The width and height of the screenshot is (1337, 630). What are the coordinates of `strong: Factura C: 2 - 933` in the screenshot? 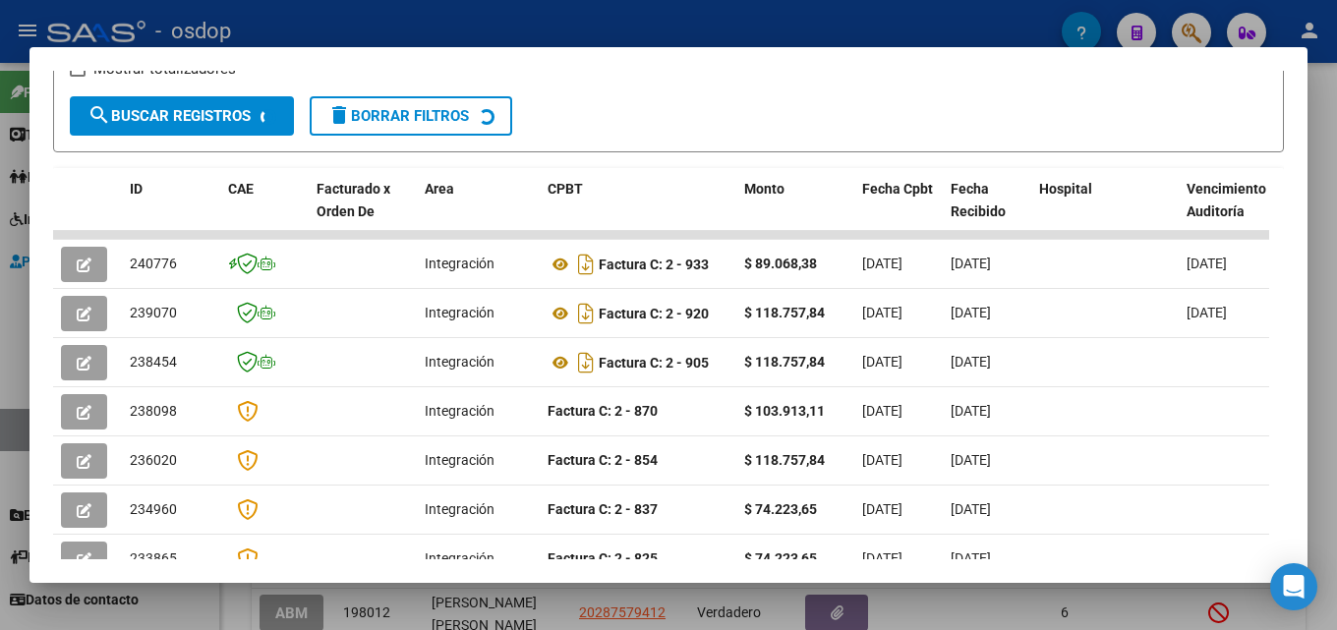 It's located at (654, 264).